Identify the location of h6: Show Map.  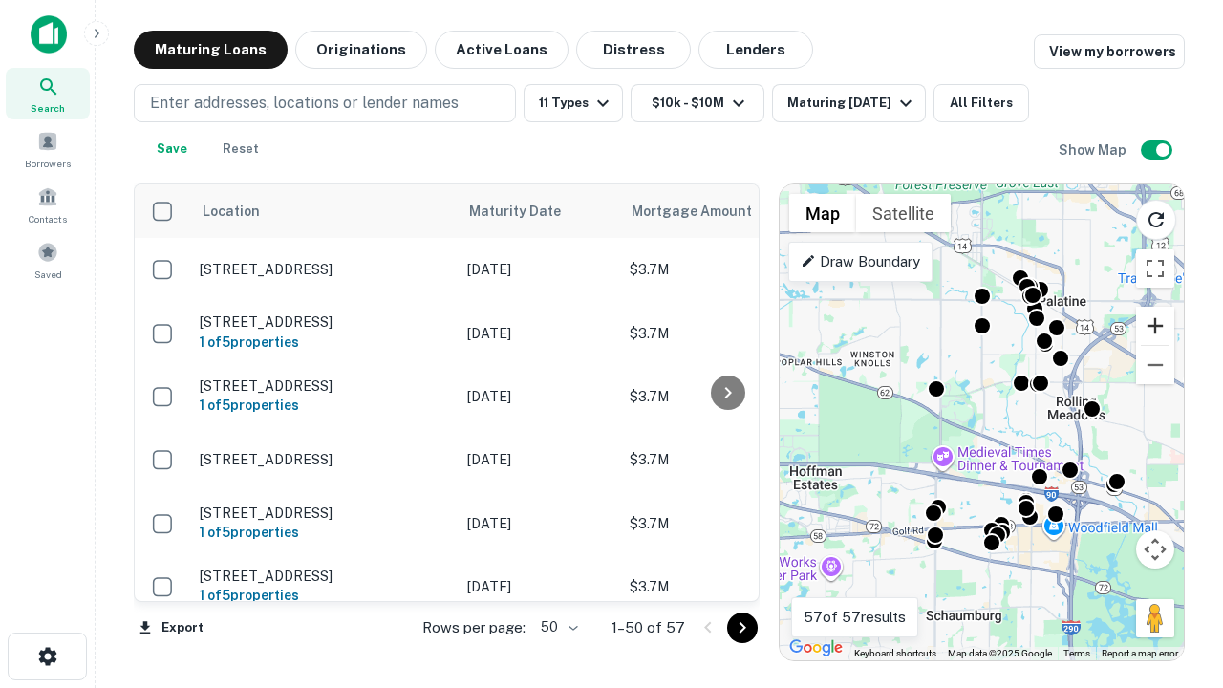
(1094, 150).